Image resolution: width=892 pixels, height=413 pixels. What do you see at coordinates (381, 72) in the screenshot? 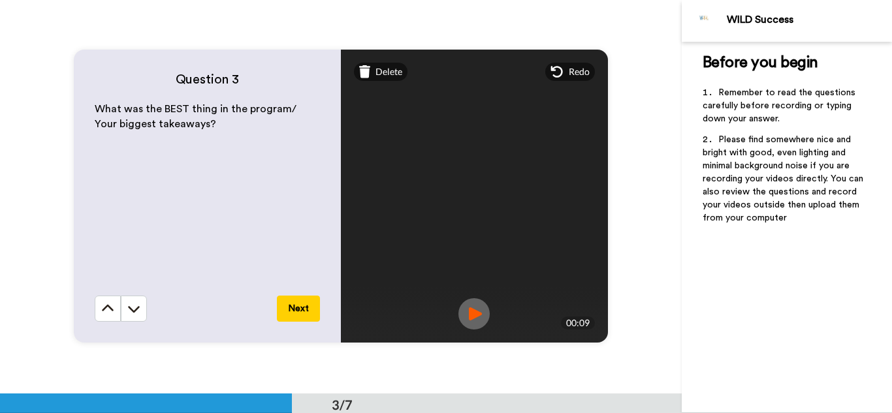
I see `div: Delete` at bounding box center [381, 72].